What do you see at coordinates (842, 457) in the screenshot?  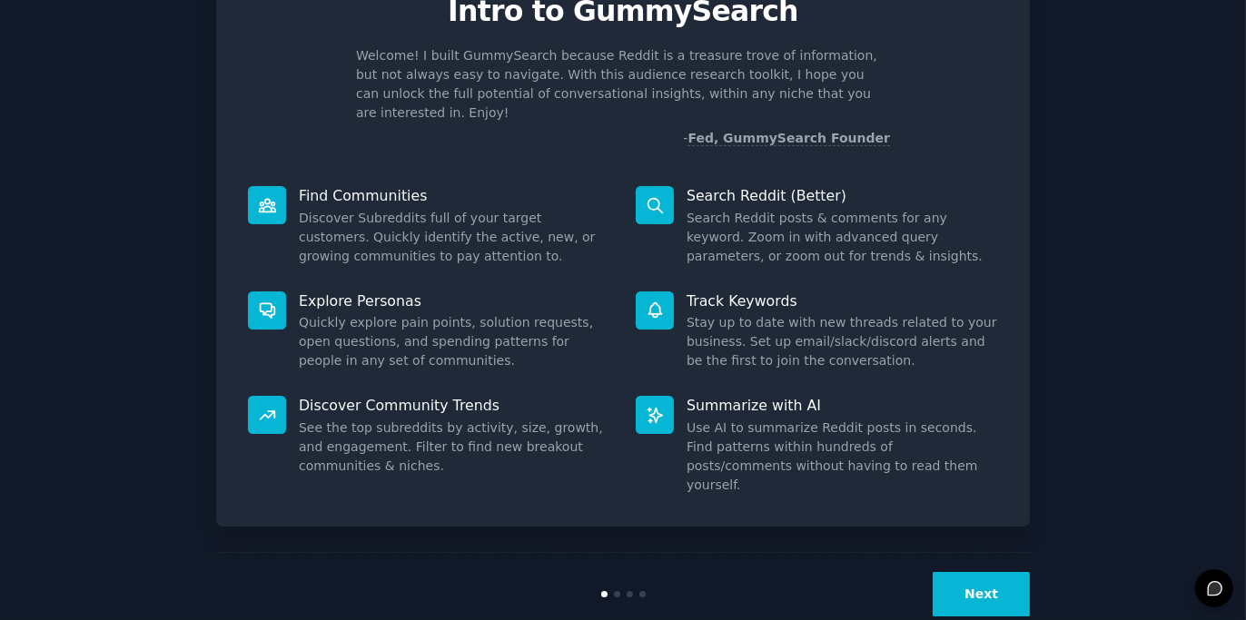 I see `dd: Use AI to summarize Reddit posts in seconds. Find patterns within hundreds of posts/comments with...` at bounding box center [842, 457].